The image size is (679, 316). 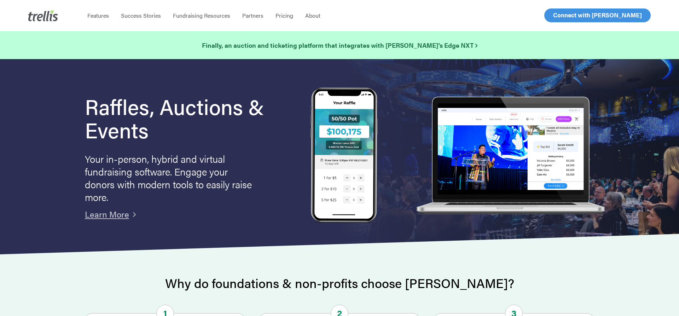 I want to click on span: Partners, so click(x=253, y=15).